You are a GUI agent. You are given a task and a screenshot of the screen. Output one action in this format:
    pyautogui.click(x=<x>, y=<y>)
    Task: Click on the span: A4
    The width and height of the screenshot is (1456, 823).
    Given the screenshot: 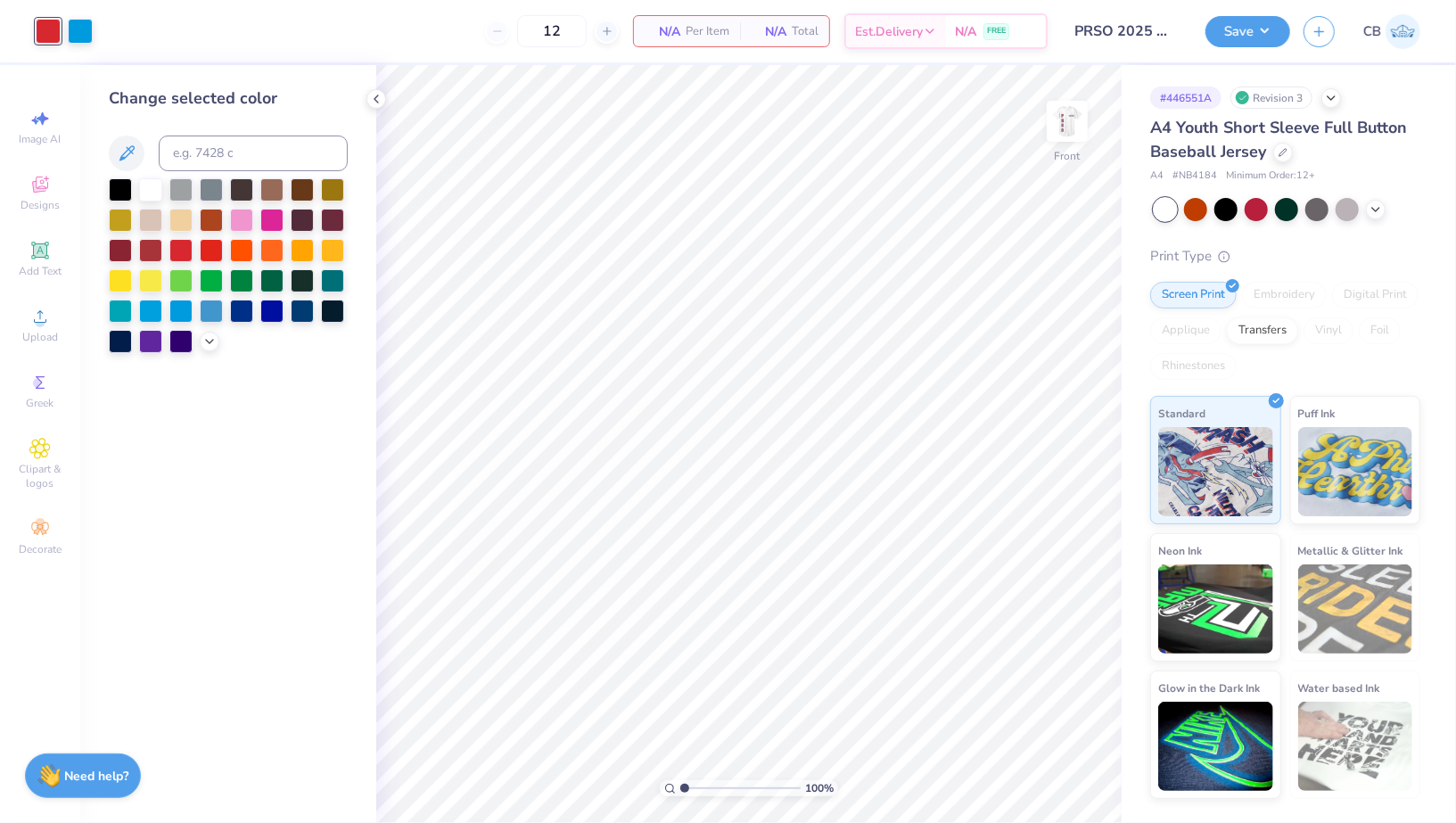 What is the action you would take?
    pyautogui.click(x=1156, y=176)
    